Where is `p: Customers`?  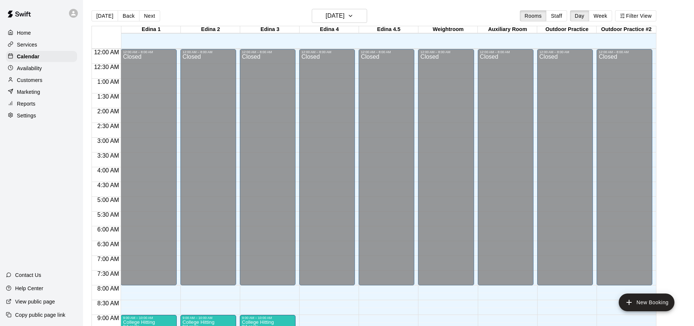
p: Customers is located at coordinates (30, 80).